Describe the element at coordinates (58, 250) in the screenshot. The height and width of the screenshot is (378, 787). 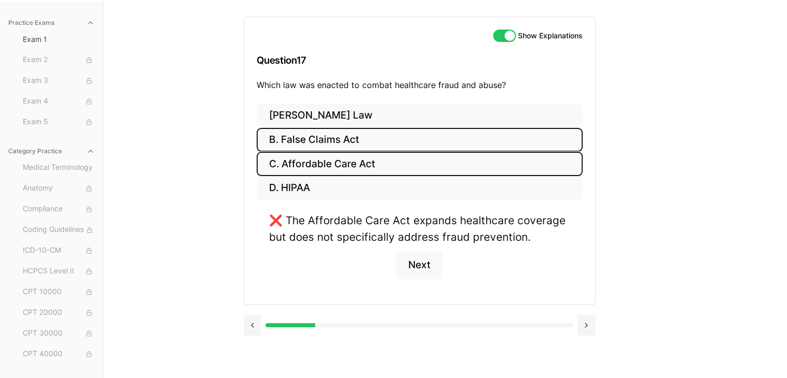
I see `button: ICD-10-CM` at that location.